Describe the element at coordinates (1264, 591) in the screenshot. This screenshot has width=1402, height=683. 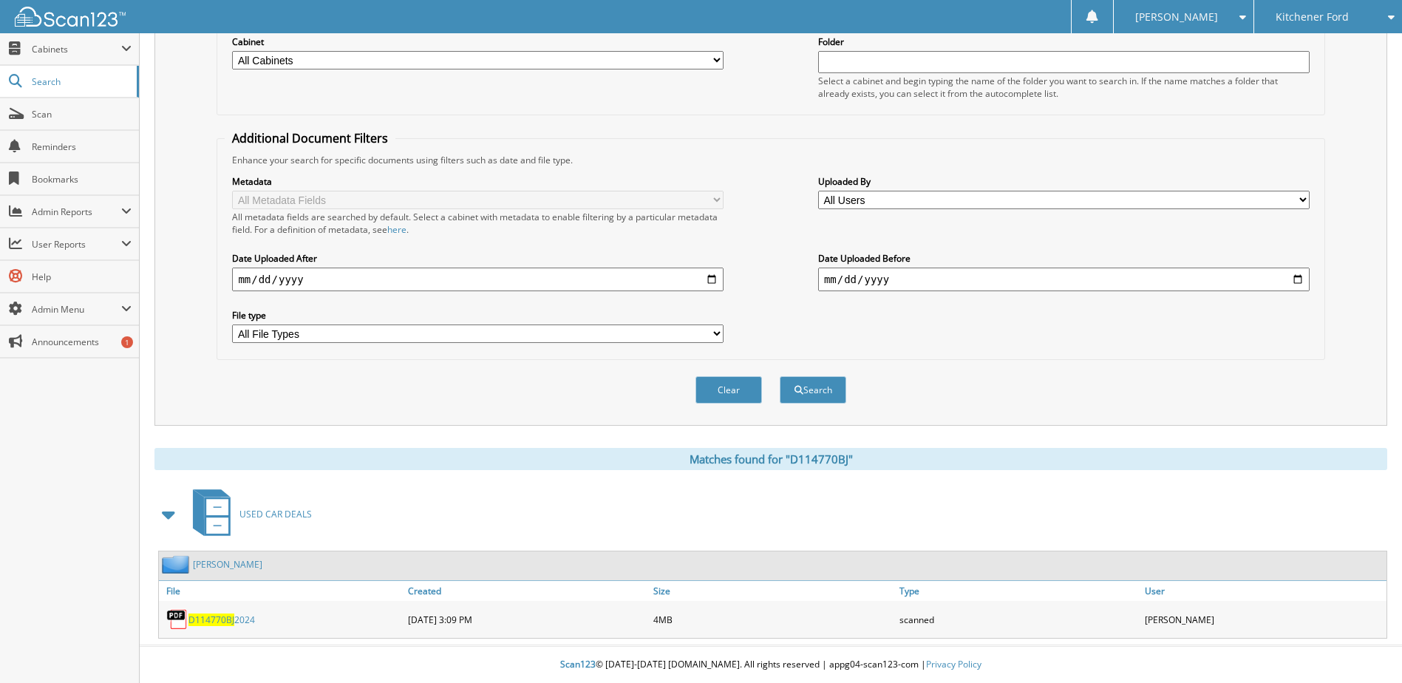
I see `a: User` at that location.